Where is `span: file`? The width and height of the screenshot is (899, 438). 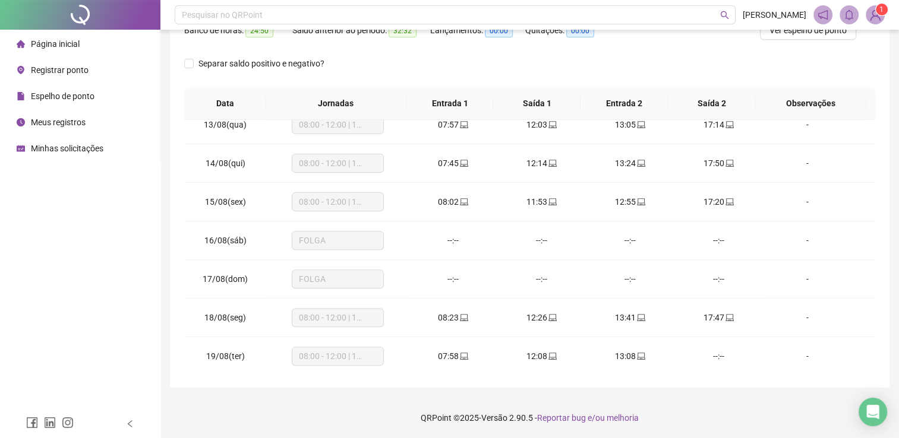
span: file is located at coordinates (21, 96).